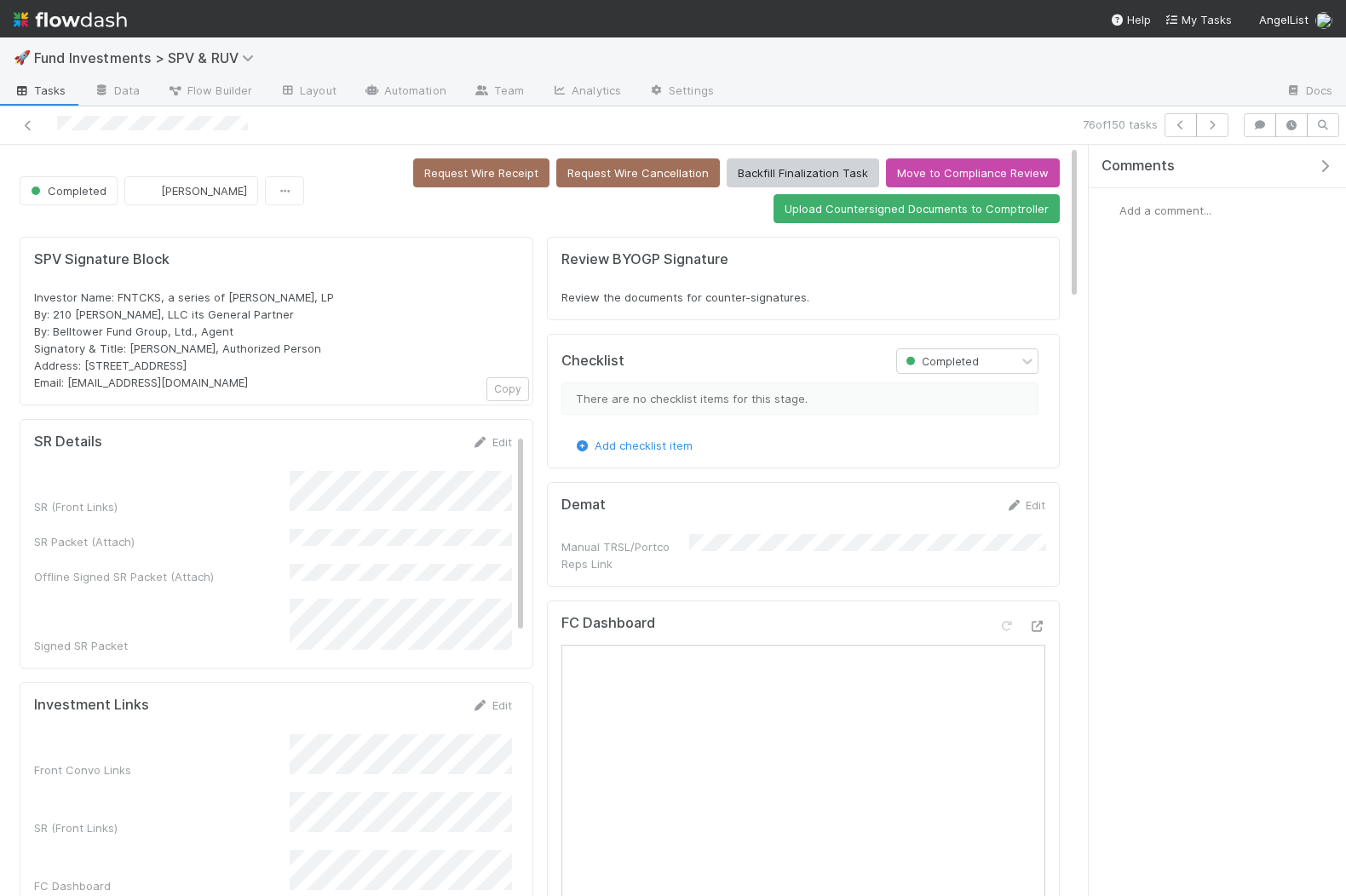  I want to click on a: Docs, so click(1309, 92).